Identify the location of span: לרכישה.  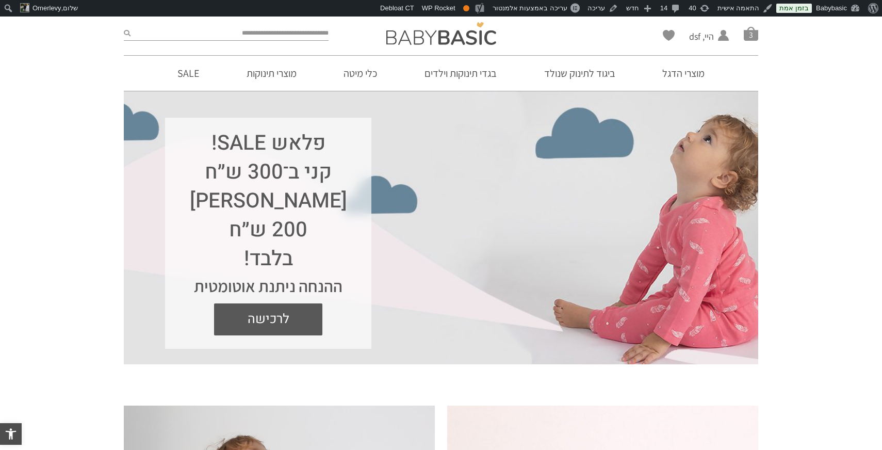
(268, 319).